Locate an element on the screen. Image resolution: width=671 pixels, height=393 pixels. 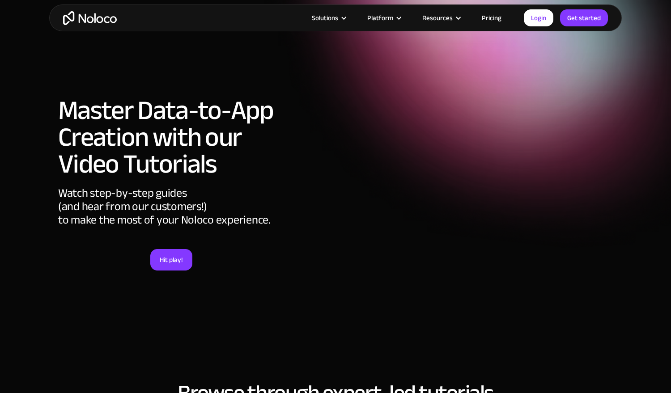
a: Hit play! is located at coordinates (171, 260).